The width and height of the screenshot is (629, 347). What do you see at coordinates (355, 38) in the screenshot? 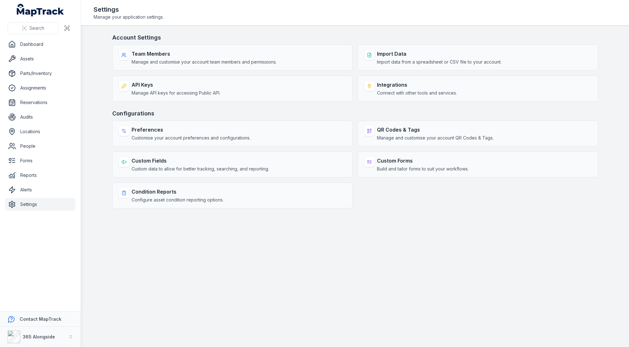
I see `h3: Account Settings` at bounding box center [355, 38].